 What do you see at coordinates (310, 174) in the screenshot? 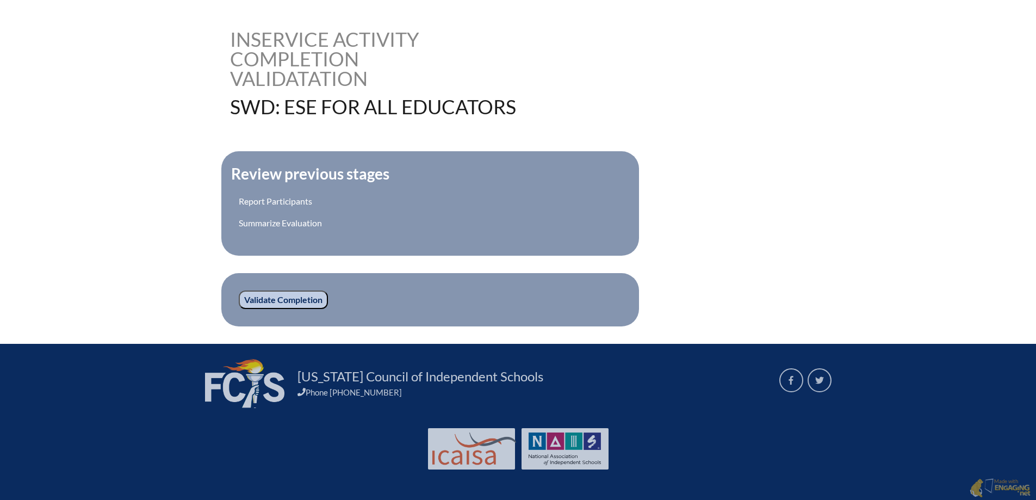
I see `legend: Review previous stages` at bounding box center [310, 174].